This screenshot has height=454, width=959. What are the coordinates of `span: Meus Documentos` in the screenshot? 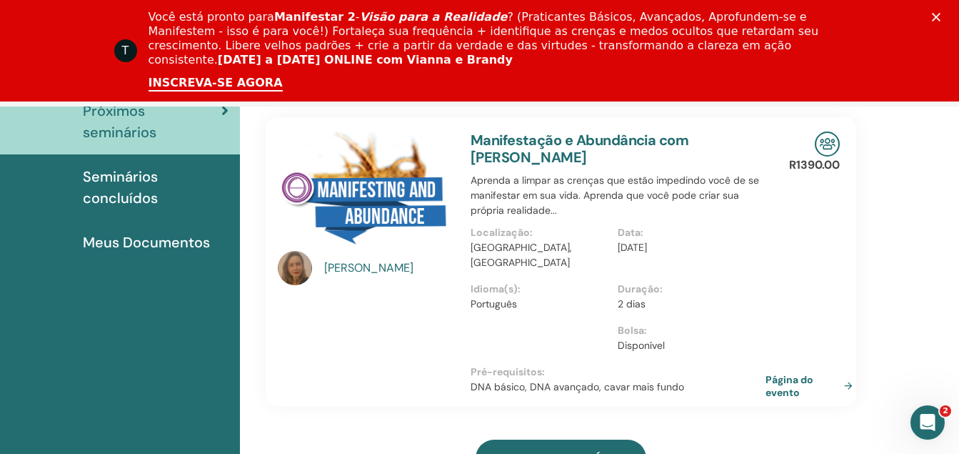 It's located at (146, 242).